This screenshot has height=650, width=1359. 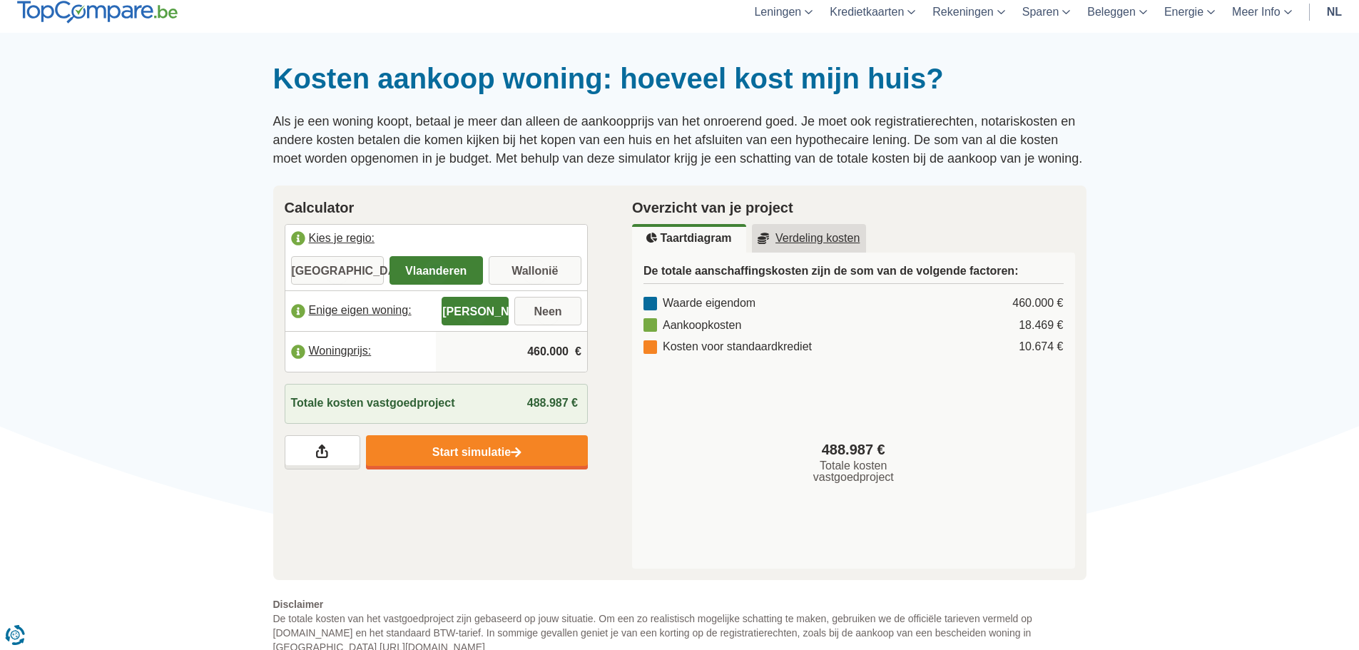 What do you see at coordinates (535, 270) in the screenshot?
I see `label: Wallonië` at bounding box center [535, 270].